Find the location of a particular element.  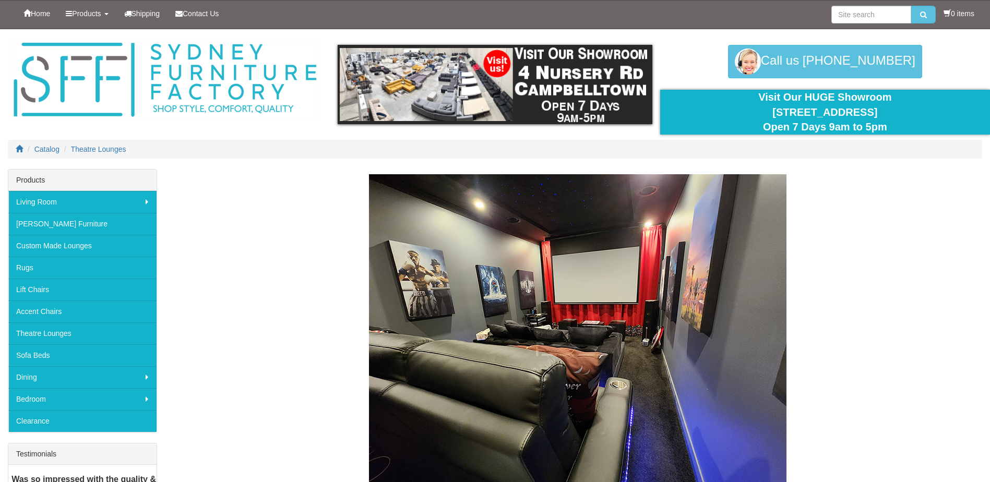

a: Sofa Beds is located at coordinates (82, 355).